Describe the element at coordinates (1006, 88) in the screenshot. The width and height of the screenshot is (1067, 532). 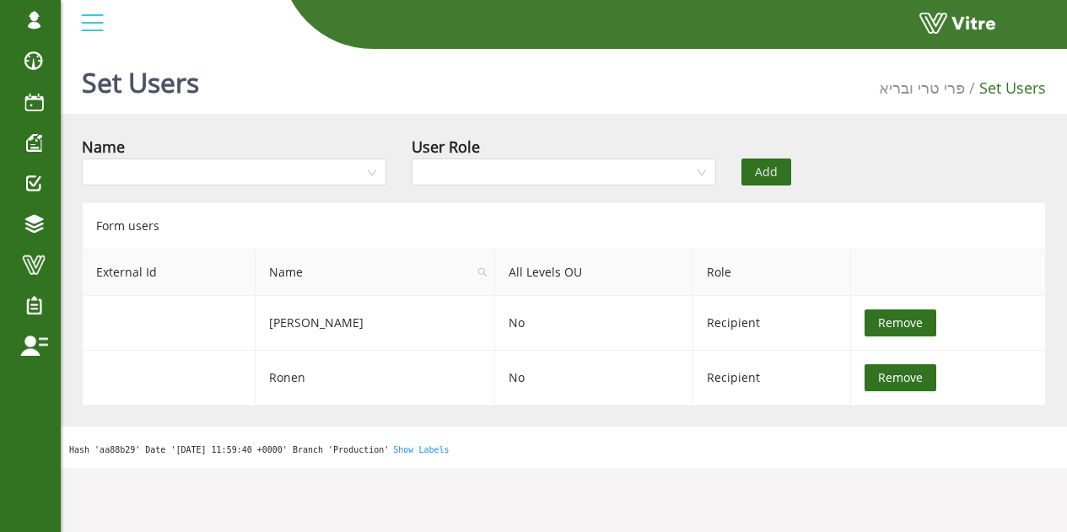
I see `li: Set Users` at that location.